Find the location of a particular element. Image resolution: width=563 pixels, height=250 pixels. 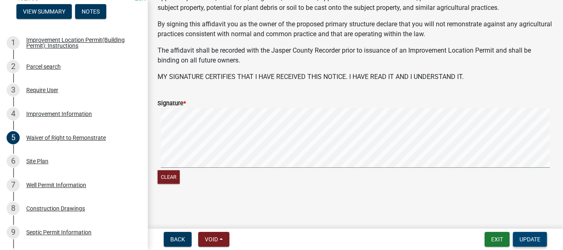

button: Clear is located at coordinates (169, 177).